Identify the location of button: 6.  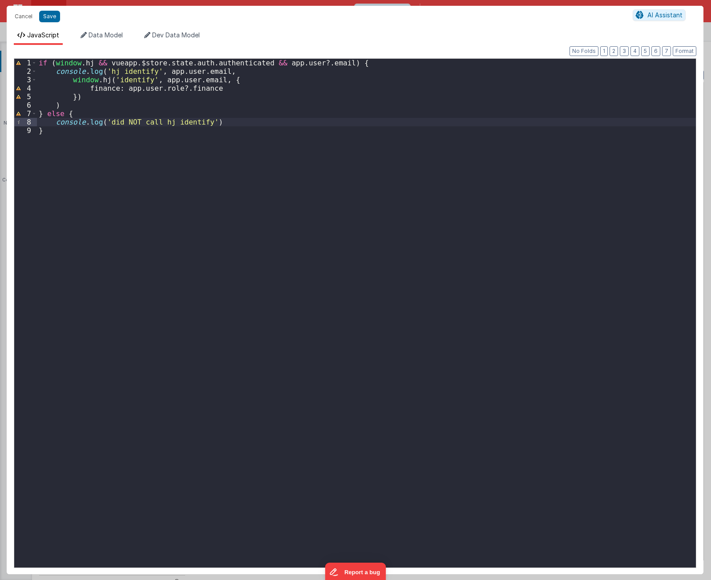
(656, 51).